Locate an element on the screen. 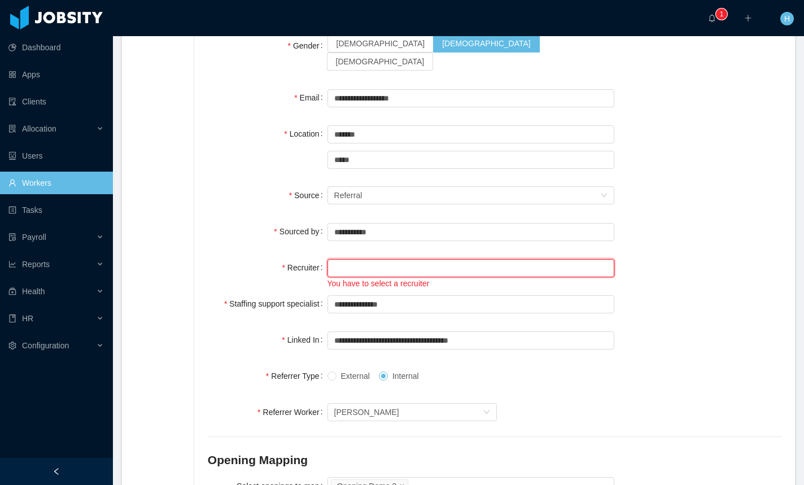 This screenshot has height=485, width=804. label: Location is located at coordinates (306, 134).